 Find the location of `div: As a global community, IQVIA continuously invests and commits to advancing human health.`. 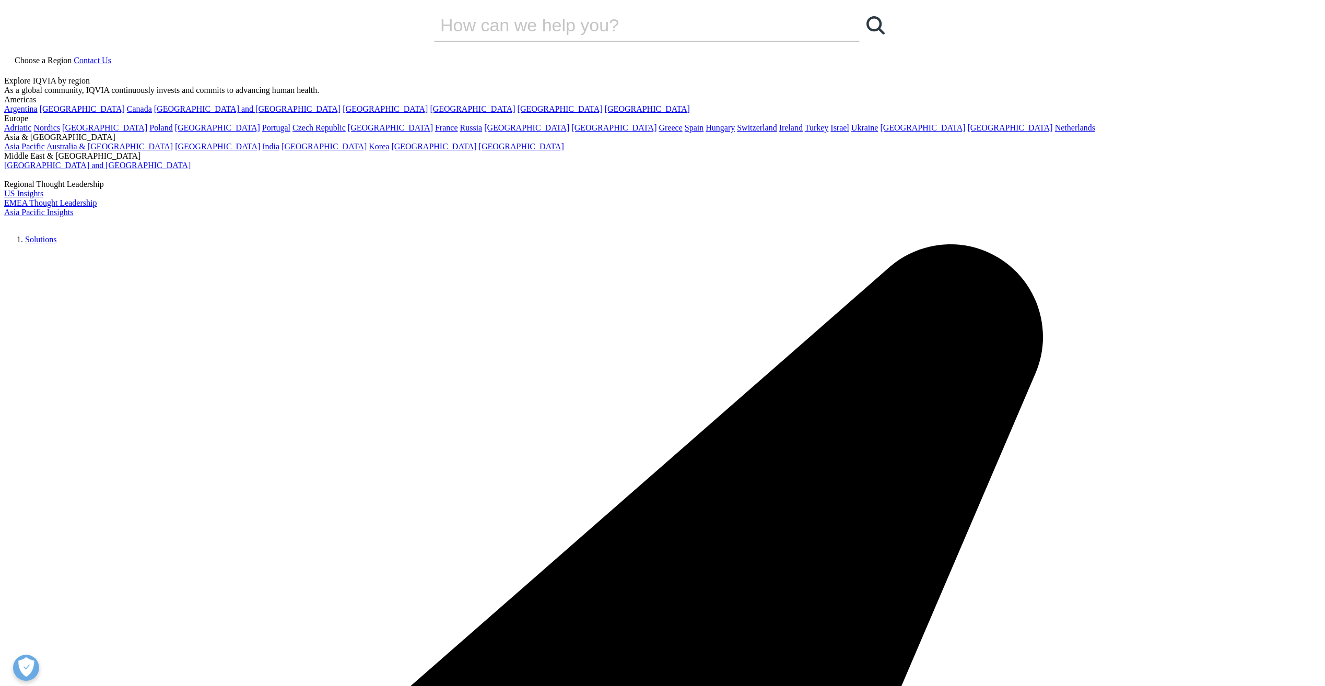

div: As a global community, IQVIA continuously invests and commits to advancing human health. is located at coordinates (662, 90).